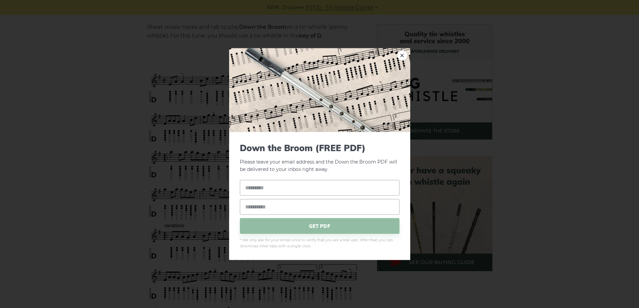  What do you see at coordinates (320, 243) in the screenshot?
I see `span: * We only ask for your email once to verify that you are a real user. After that, you can downloa...` at bounding box center [320, 243].